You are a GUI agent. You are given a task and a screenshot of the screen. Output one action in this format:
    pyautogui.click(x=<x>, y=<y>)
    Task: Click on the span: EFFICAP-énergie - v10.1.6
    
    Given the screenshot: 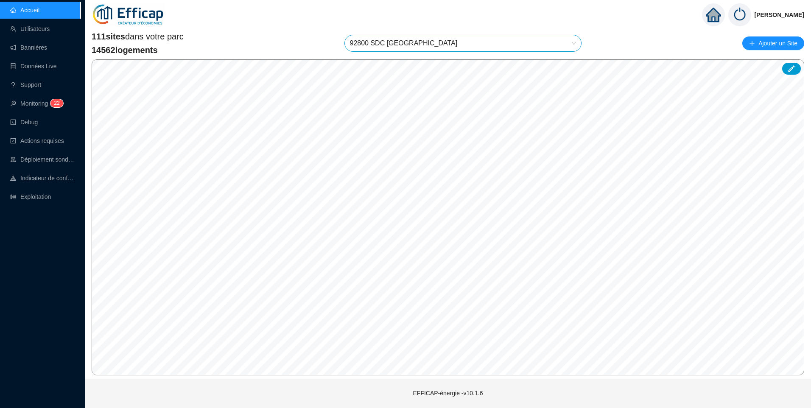 What is the action you would take?
    pyautogui.click(x=448, y=393)
    